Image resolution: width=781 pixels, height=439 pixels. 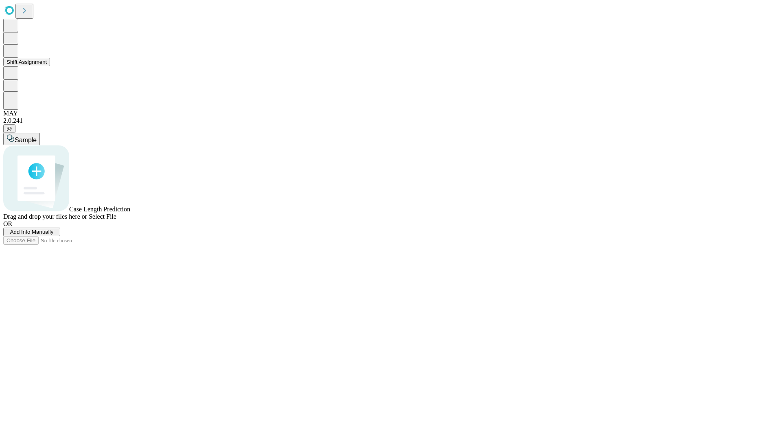 I want to click on span: Case Length Prediction, so click(x=100, y=209).